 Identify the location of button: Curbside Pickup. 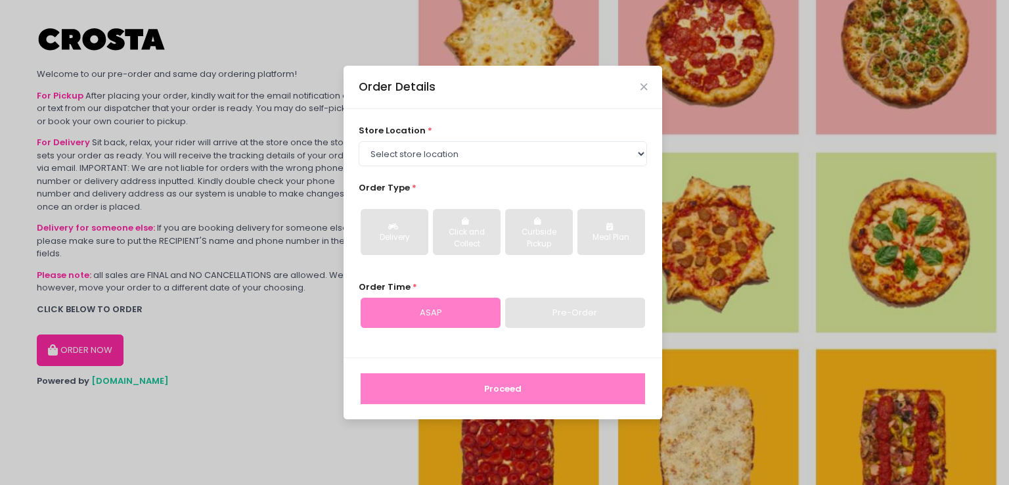
(539, 232).